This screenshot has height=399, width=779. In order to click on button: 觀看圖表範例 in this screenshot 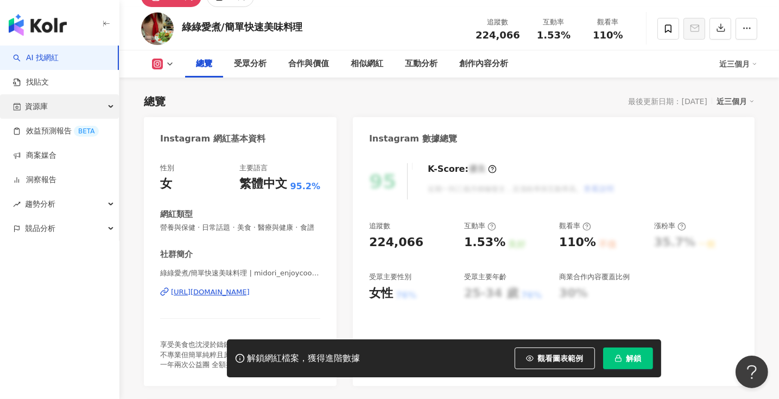, I will do `click(555, 359)`.